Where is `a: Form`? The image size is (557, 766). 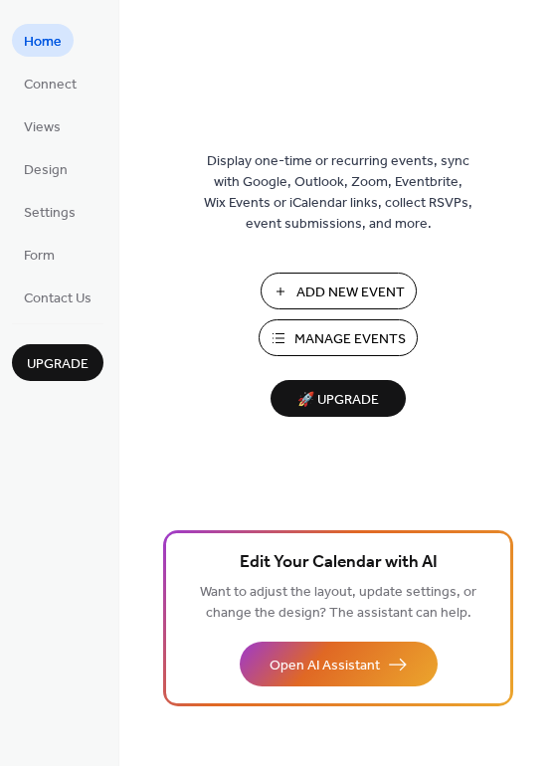
a: Form is located at coordinates (39, 254).